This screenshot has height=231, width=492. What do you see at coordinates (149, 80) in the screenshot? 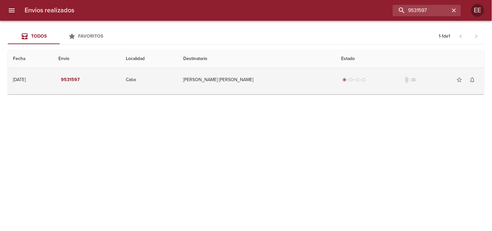
I see `td: Caba` at bounding box center [149, 80].